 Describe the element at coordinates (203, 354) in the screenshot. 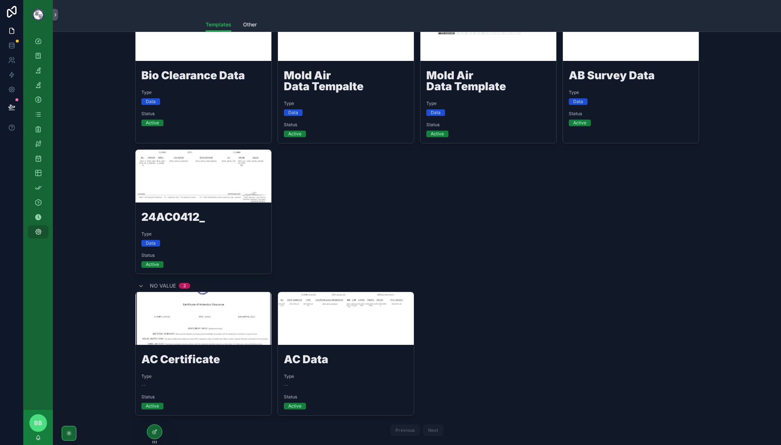

I see `a: AC CertificateType--StatusActive` at that location.